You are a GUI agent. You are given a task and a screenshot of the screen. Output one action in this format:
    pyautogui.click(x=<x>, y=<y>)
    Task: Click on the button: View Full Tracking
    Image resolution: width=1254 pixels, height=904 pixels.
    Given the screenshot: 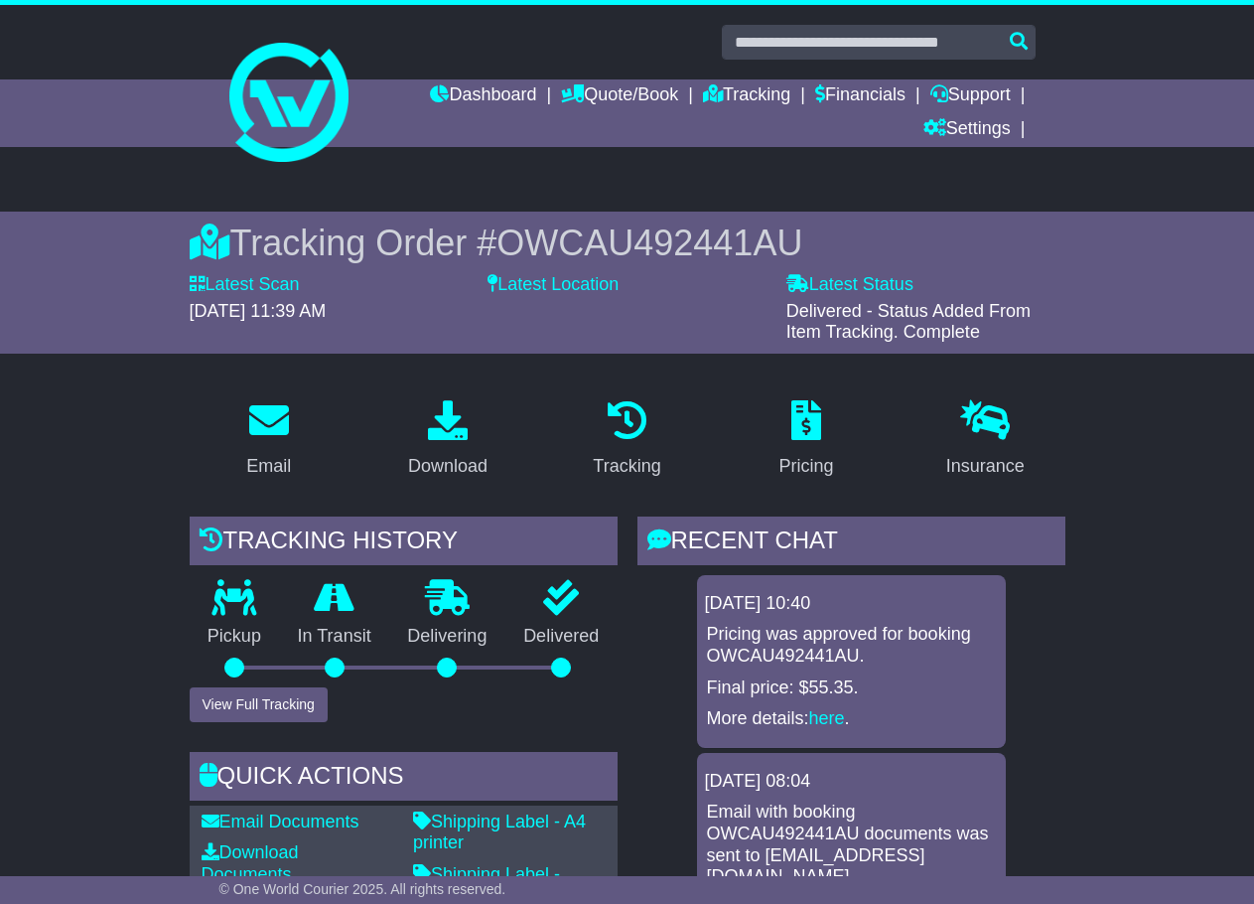 What is the action you would take?
    pyautogui.click(x=258, y=704)
    